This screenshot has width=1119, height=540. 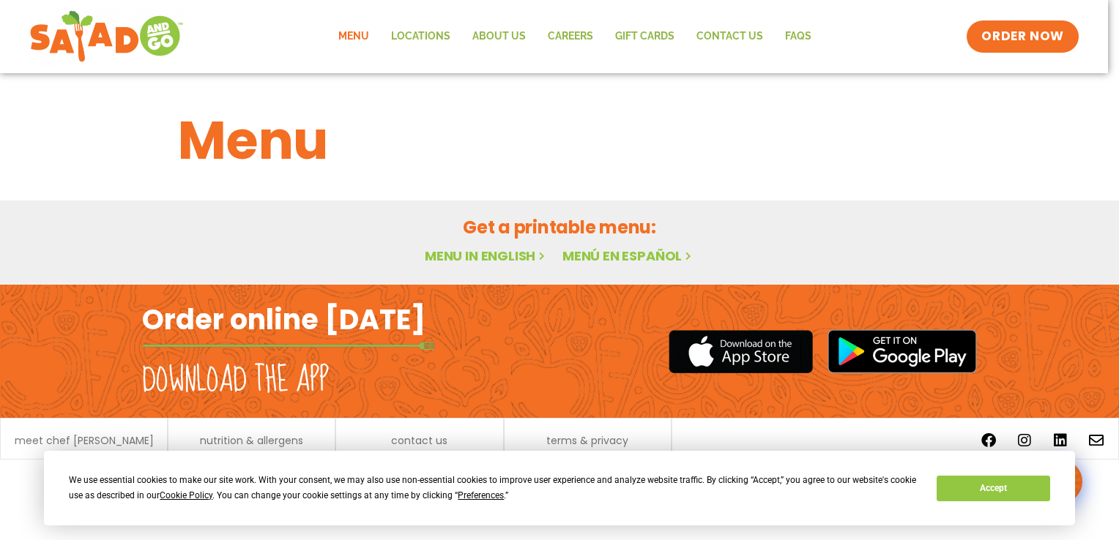 What do you see at coordinates (235, 381) in the screenshot?
I see `h2: Download the app` at bounding box center [235, 381].